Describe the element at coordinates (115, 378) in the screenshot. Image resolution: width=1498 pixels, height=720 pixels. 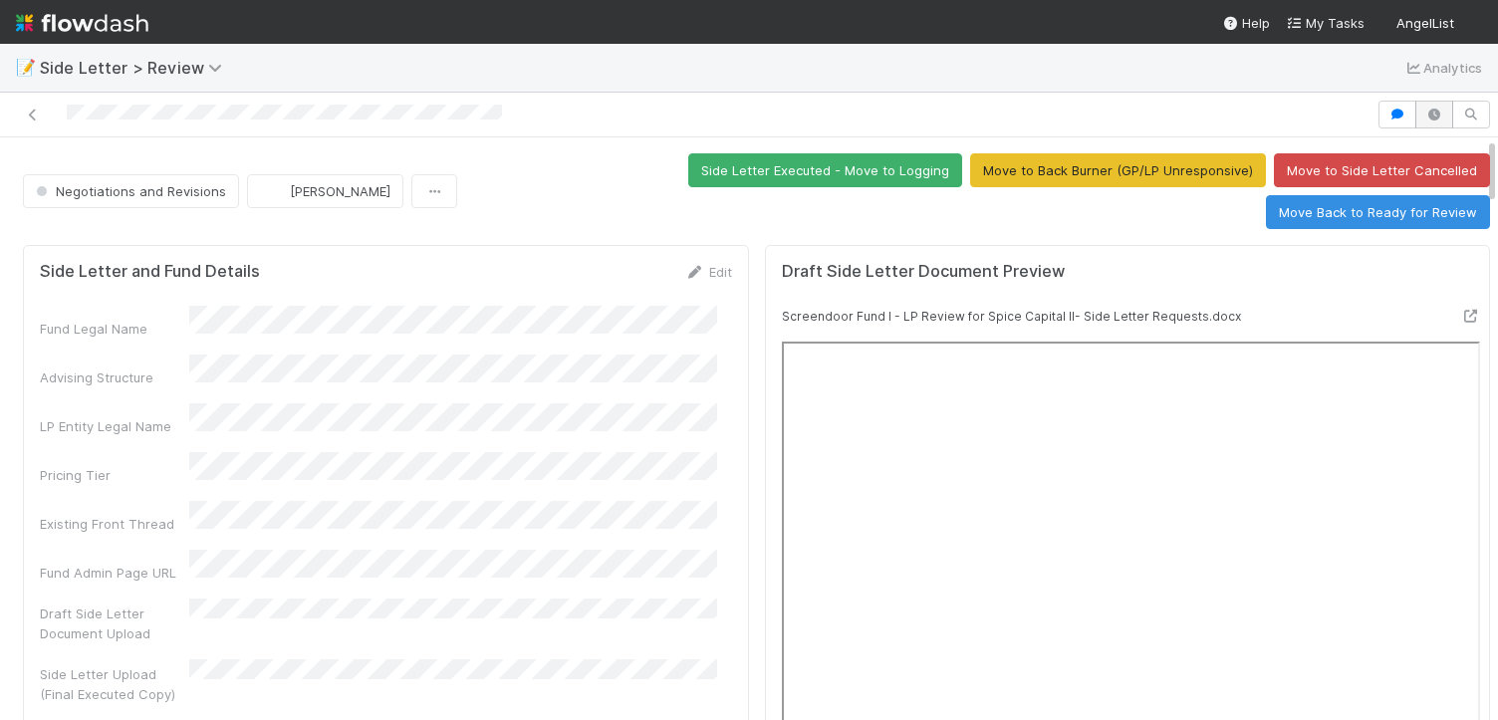
I see `div: Advising Structure` at that location.